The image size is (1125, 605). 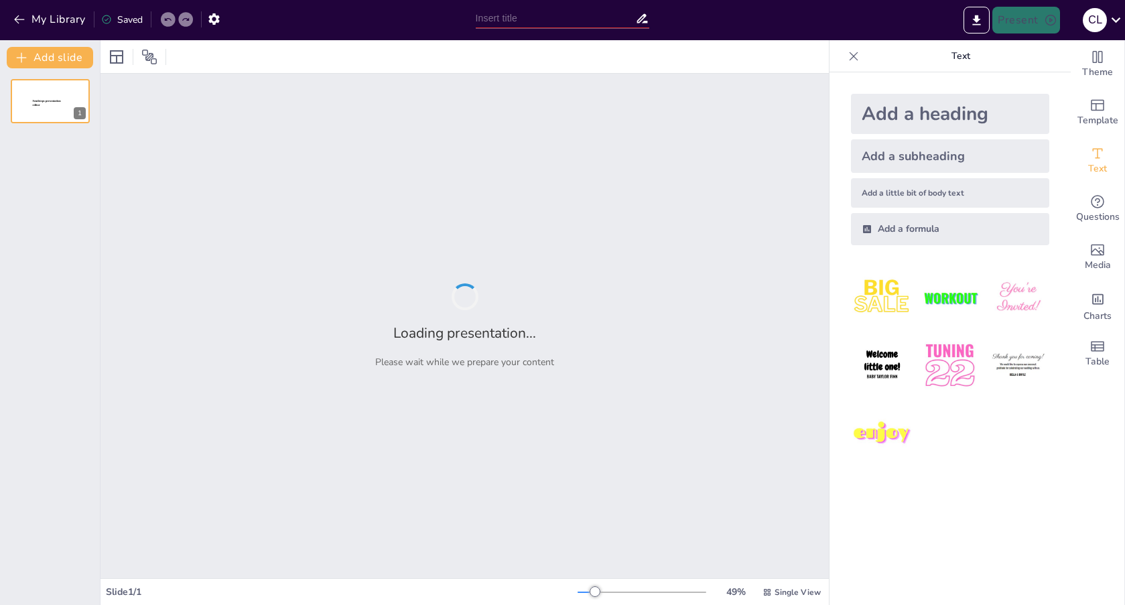 What do you see at coordinates (1098, 354) in the screenshot?
I see `div: Add a table` at bounding box center [1098, 354].